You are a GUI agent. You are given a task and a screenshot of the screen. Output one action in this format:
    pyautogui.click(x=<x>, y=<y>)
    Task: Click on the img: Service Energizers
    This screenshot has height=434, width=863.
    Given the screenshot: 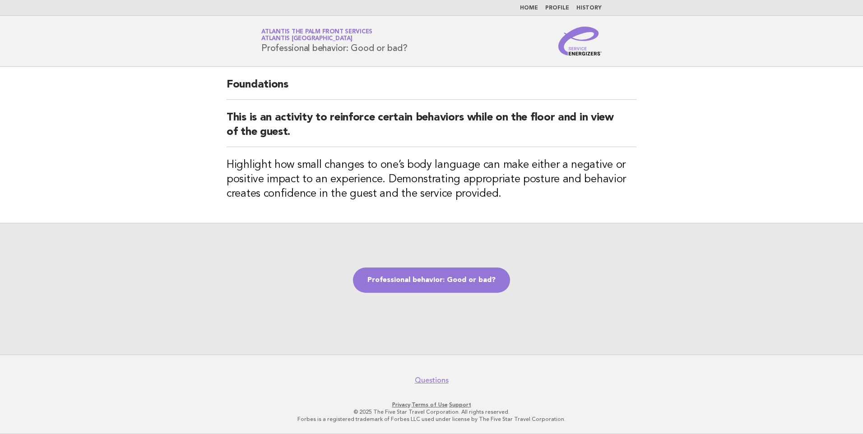 What is the action you would take?
    pyautogui.click(x=580, y=41)
    